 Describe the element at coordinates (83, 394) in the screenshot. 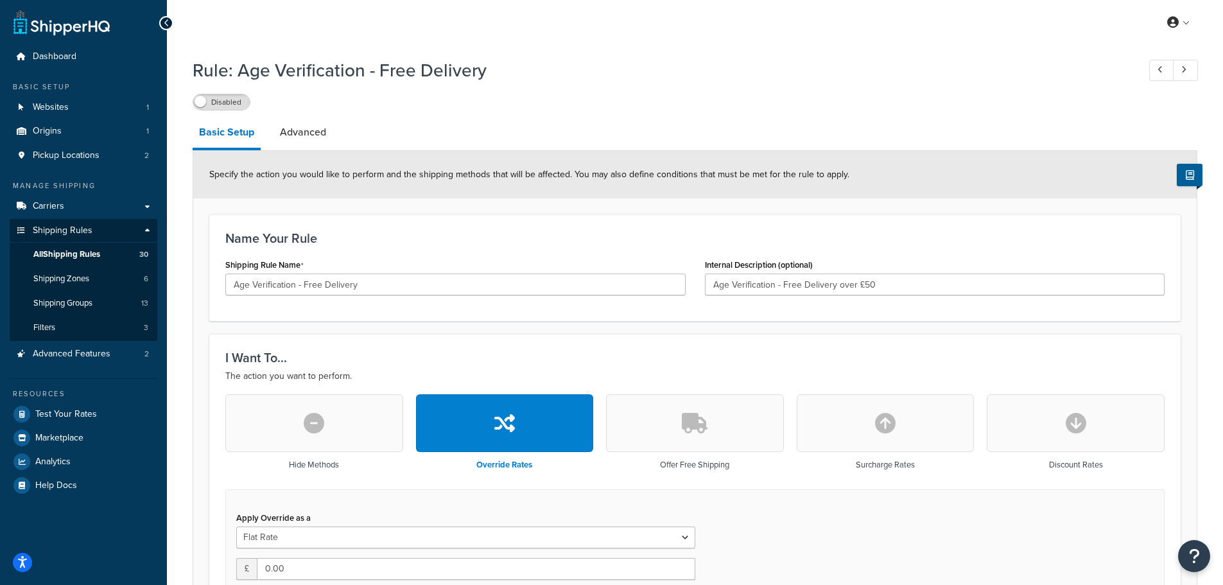

I see `div: Resources` at that location.